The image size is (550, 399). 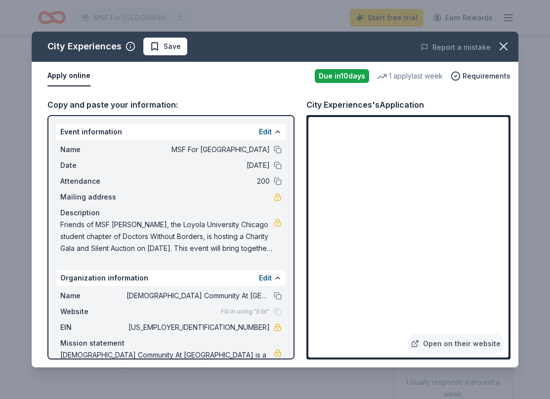 I want to click on span: Date, so click(x=93, y=166).